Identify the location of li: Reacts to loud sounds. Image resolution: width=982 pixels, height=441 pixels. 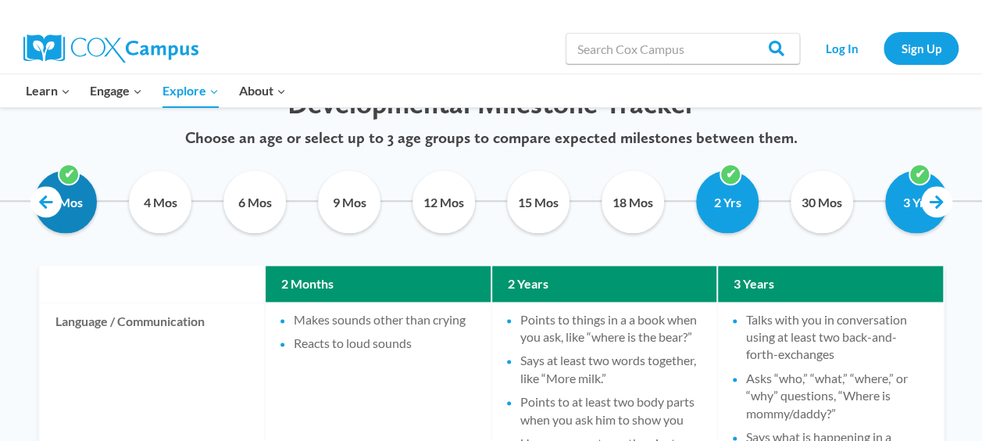
(384, 343).